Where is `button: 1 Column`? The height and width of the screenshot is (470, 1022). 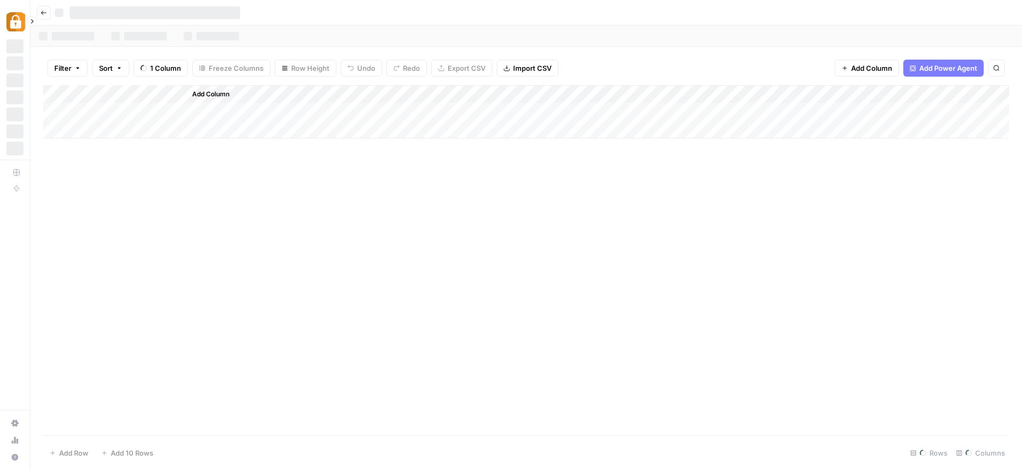
button: 1 Column is located at coordinates (161, 68).